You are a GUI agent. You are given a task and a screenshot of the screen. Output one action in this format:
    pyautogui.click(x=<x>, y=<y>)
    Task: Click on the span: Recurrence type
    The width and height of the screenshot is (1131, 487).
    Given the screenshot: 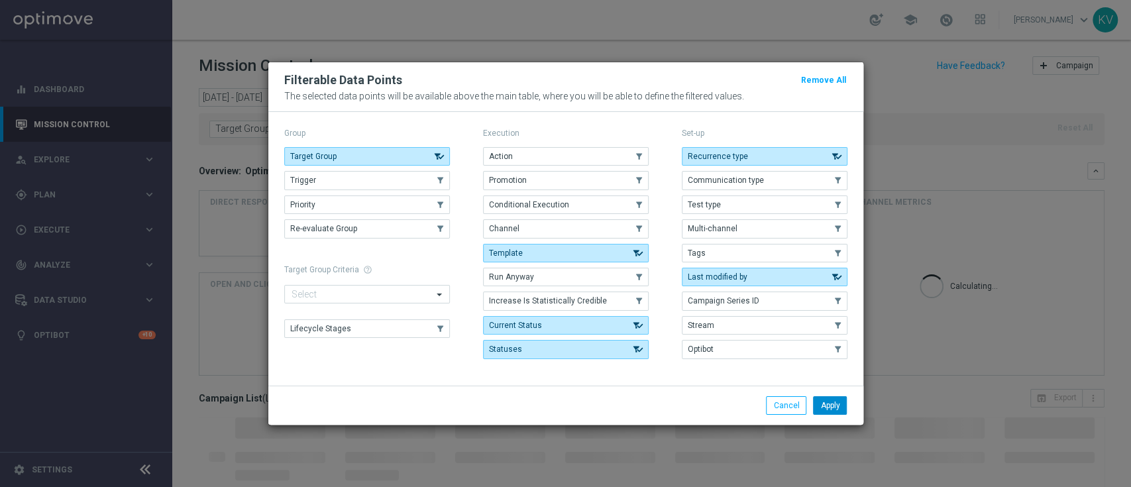 What is the action you would take?
    pyautogui.click(x=717, y=156)
    